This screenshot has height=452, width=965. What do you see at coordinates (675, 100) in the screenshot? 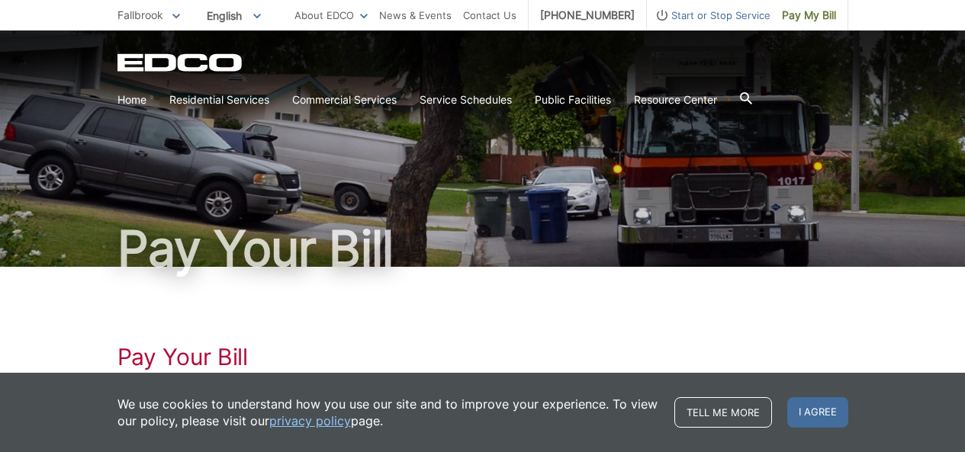
I see `a: Resource Center` at bounding box center [675, 100].